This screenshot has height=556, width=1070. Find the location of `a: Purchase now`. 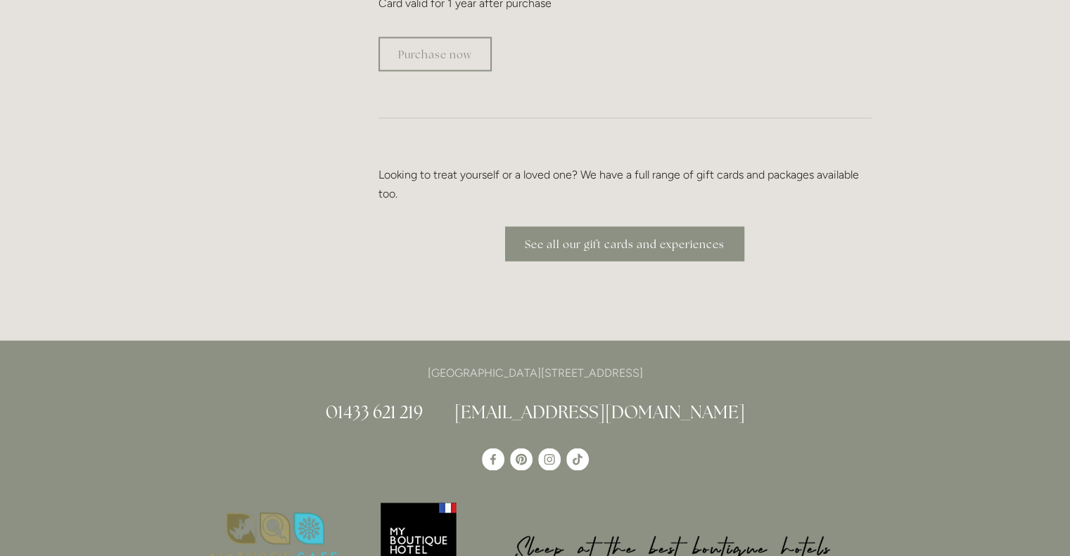

a: Purchase now is located at coordinates (435, 54).